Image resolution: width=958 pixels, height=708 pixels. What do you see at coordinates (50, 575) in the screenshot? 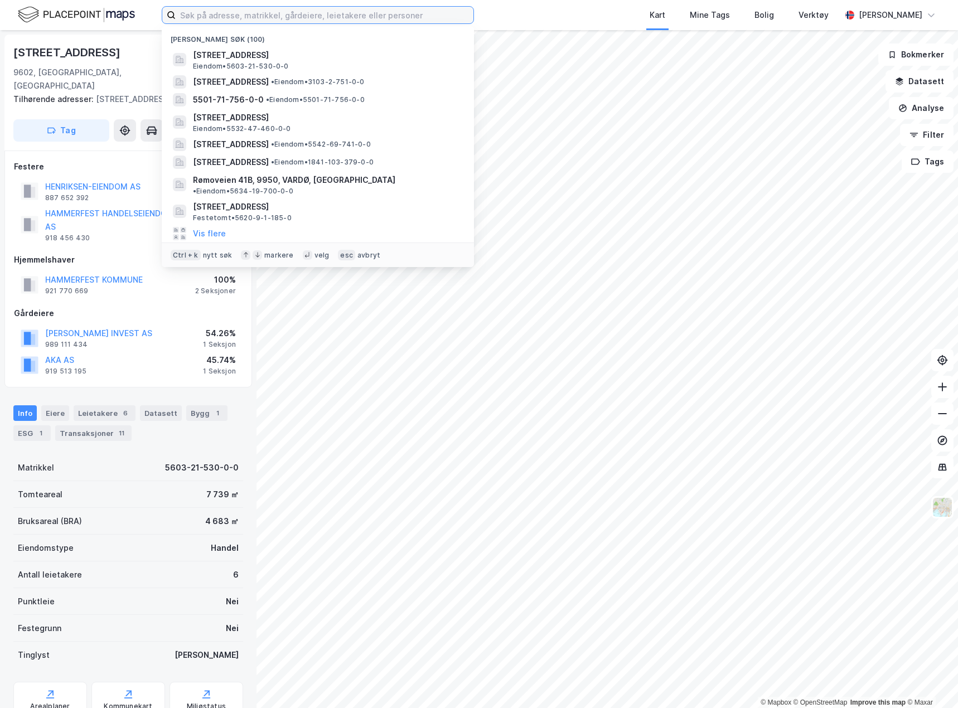
I see `div: Antall leietakere` at bounding box center [50, 575].